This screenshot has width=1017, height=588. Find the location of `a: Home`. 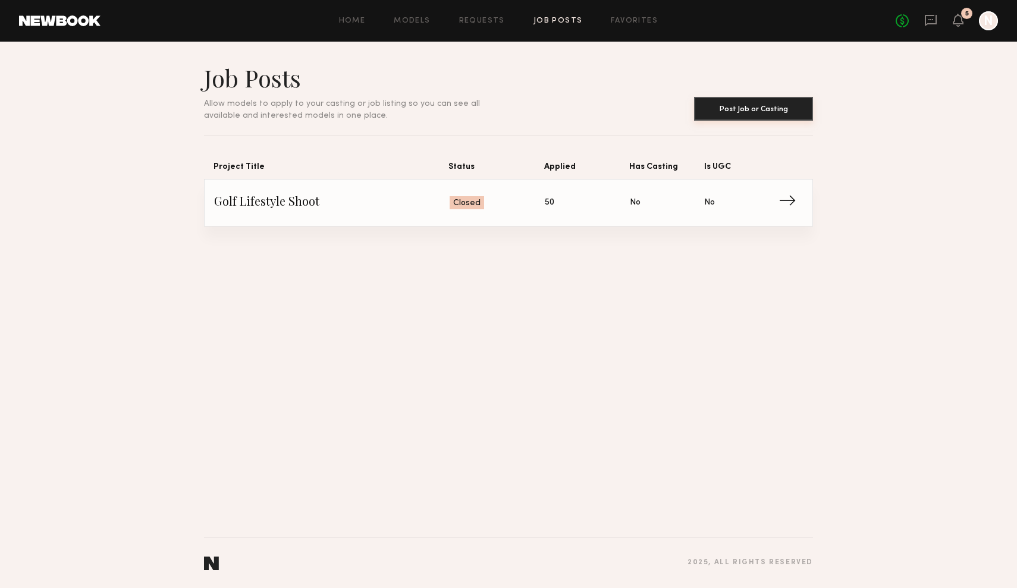

a: Home is located at coordinates (352, 21).